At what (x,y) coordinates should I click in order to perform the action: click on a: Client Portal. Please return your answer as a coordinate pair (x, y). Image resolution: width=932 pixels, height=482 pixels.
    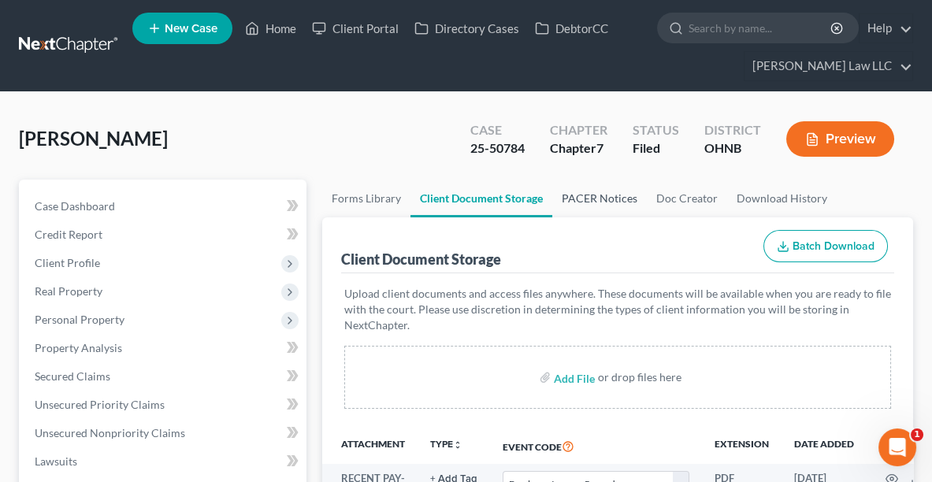
    Looking at the image, I should click on (355, 28).